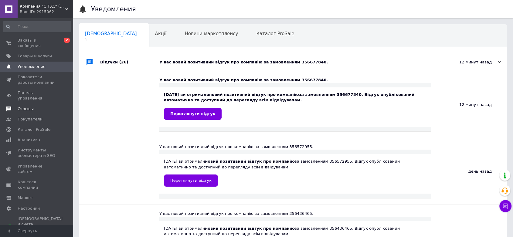  What do you see at coordinates (37, 80) in the screenshot?
I see `span: Показатели работы компании` at bounding box center [37, 80].